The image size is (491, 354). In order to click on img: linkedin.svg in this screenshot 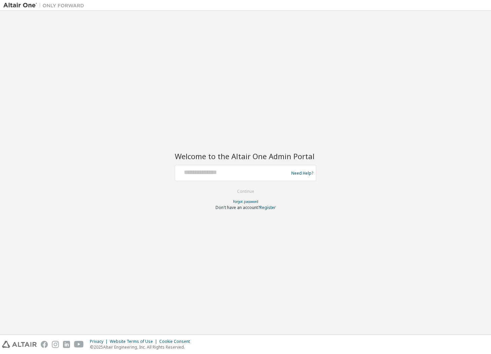, I will do `click(66, 344)`.